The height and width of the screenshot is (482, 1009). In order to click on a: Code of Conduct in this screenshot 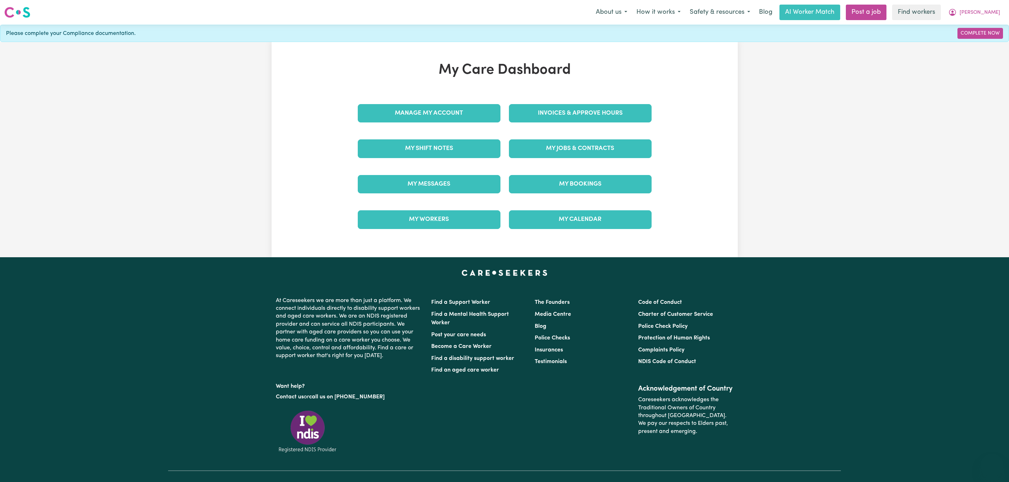, I will do `click(660, 303)`.